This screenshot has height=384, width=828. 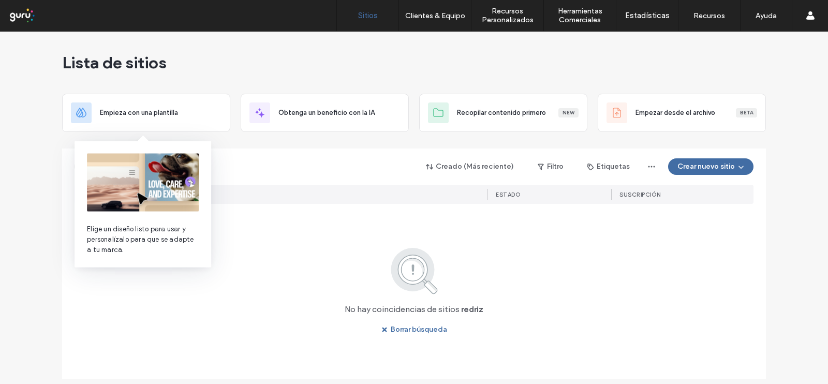 I want to click on label: Herramientas Comerciales, so click(x=579, y=16).